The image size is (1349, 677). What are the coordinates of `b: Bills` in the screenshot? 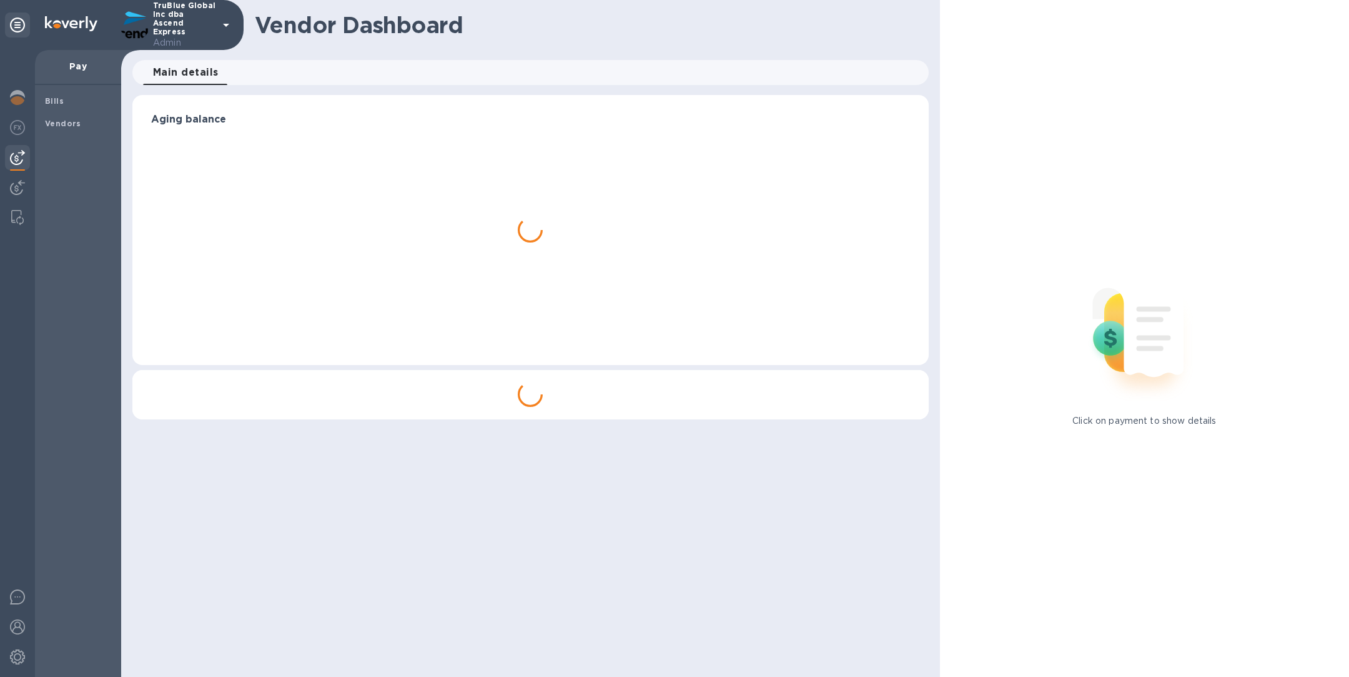 It's located at (54, 101).